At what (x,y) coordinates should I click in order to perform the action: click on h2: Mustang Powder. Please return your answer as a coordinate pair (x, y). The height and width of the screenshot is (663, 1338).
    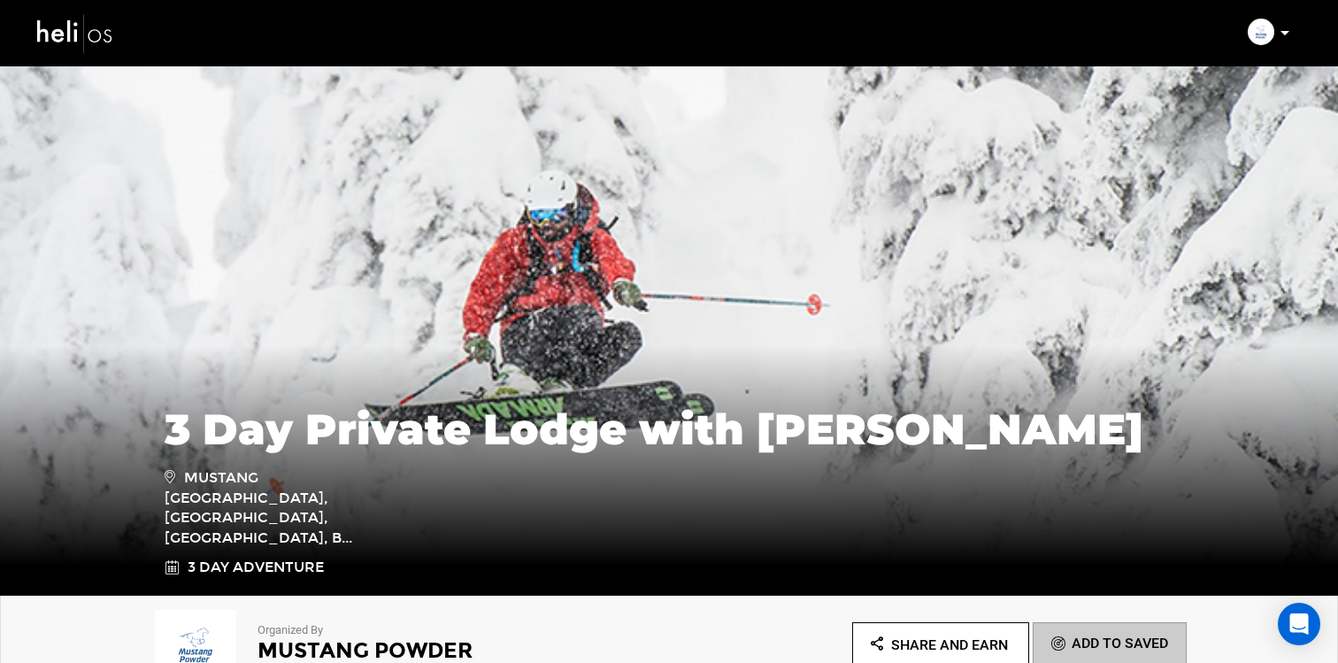
    Looking at the image, I should click on (439, 651).